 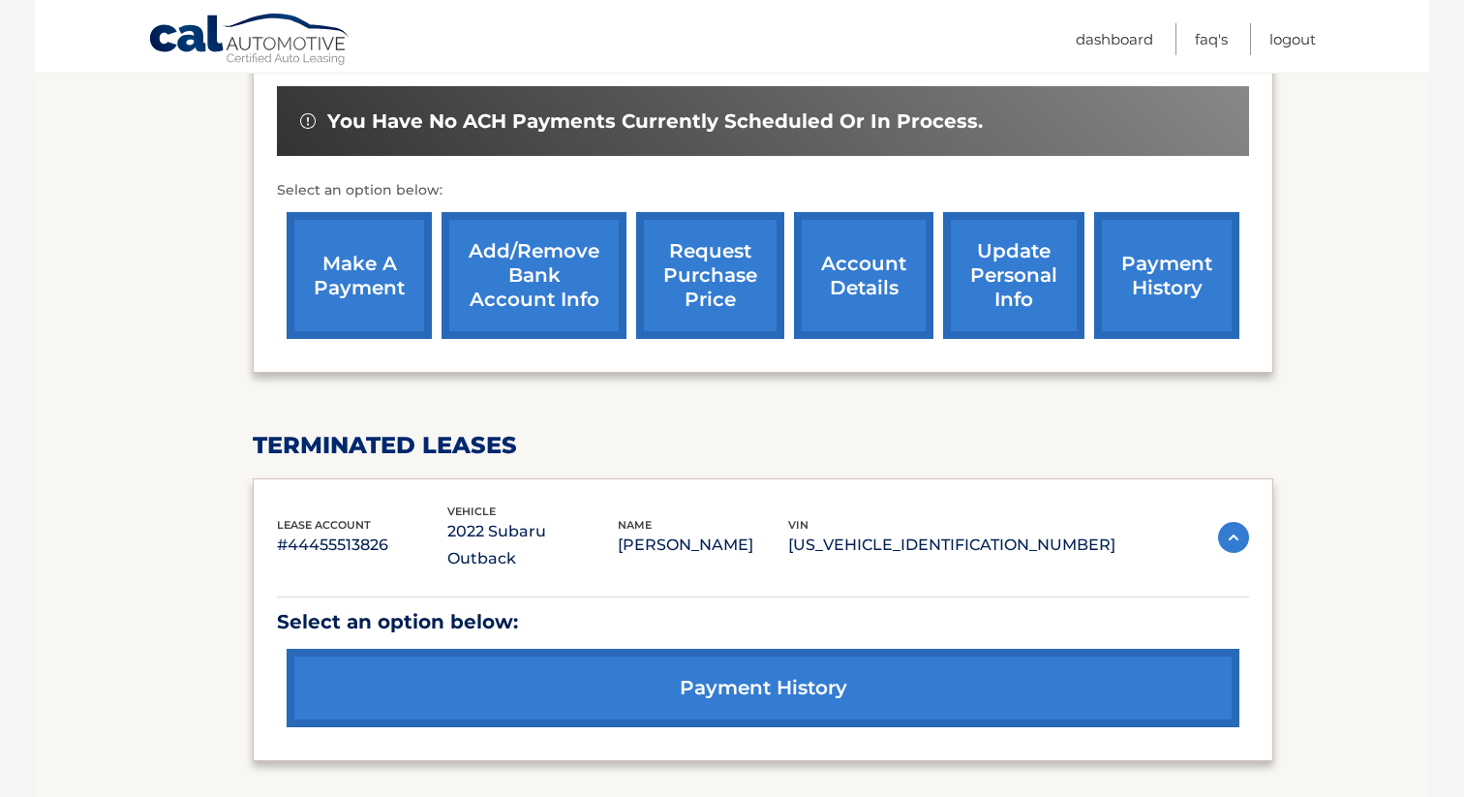 What do you see at coordinates (362, 545) in the screenshot?
I see `p: #44455513826` at bounding box center [362, 545].